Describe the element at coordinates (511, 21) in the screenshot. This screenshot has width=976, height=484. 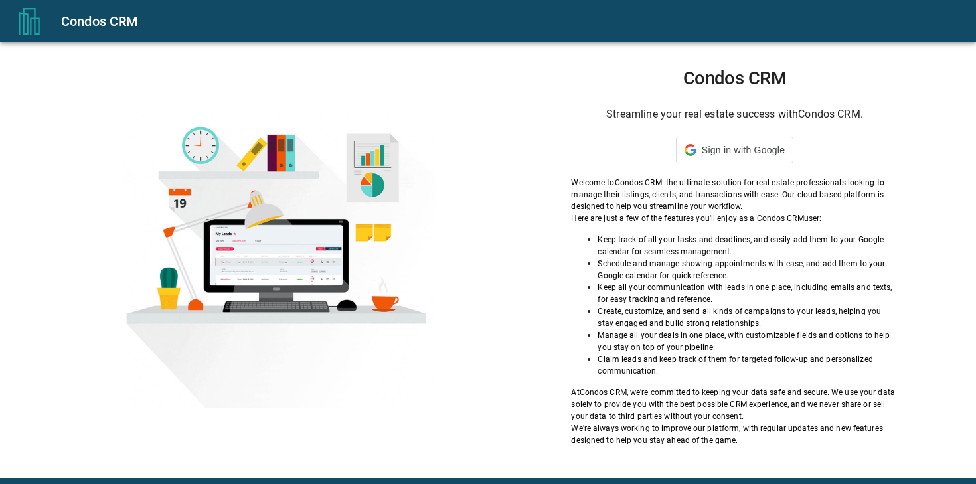
I see `div: Condos CRM` at that location.